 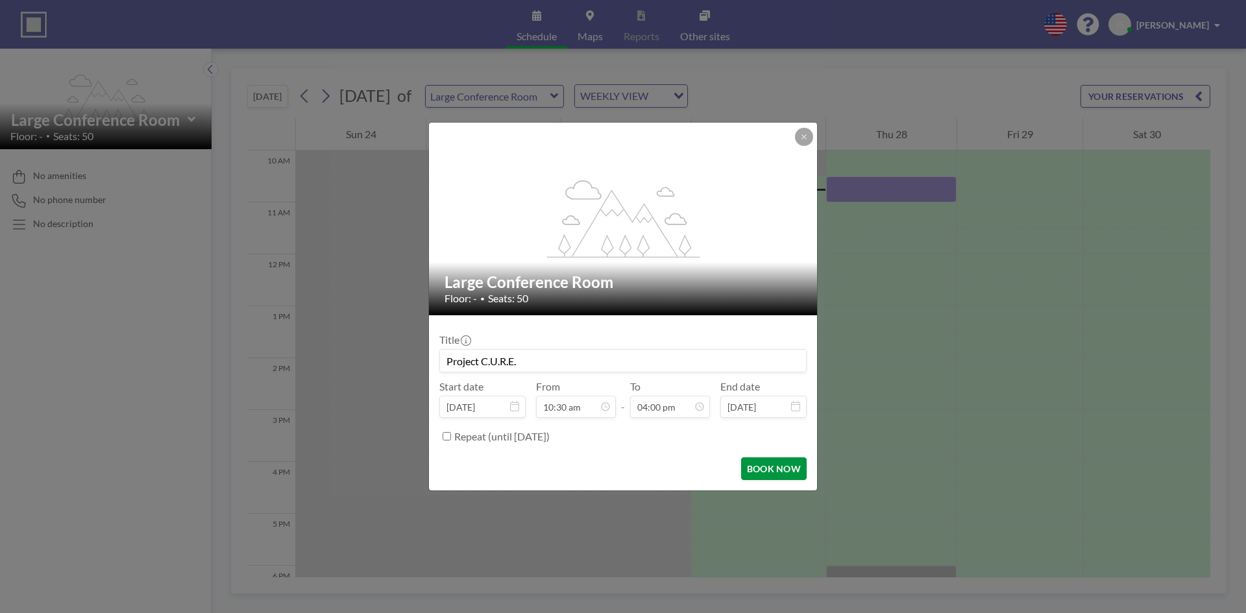 What do you see at coordinates (508, 299) in the screenshot?
I see `span: Seats: 50` at bounding box center [508, 299].